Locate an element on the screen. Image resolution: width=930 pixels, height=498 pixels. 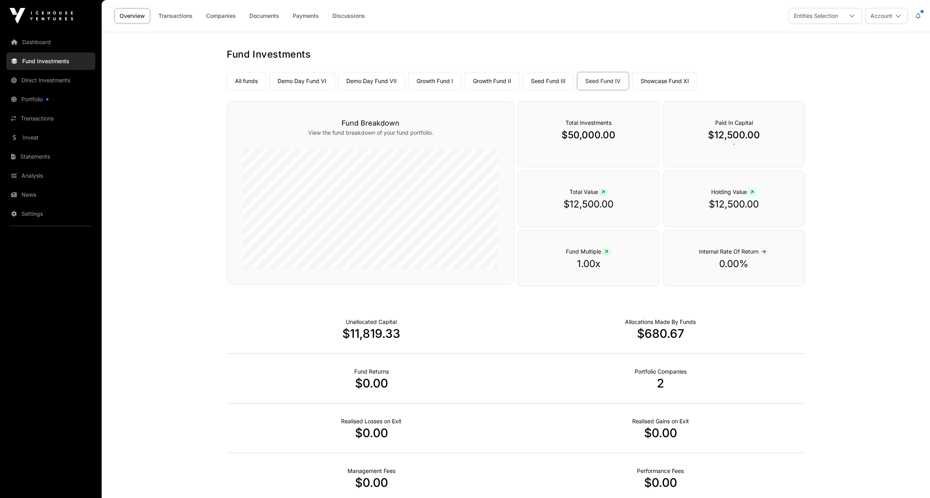
a: Showcase Fund XI is located at coordinates (665, 81).